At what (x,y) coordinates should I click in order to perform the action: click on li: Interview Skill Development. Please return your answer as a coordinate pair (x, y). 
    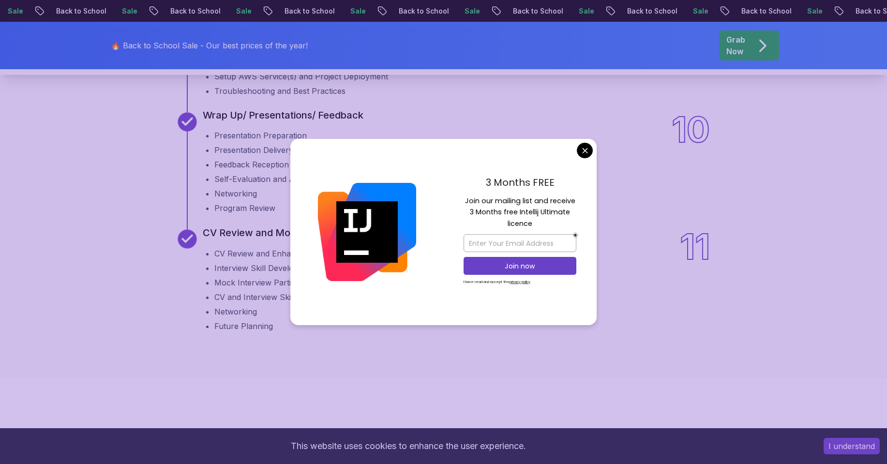
    Looking at the image, I should click on (304, 268).